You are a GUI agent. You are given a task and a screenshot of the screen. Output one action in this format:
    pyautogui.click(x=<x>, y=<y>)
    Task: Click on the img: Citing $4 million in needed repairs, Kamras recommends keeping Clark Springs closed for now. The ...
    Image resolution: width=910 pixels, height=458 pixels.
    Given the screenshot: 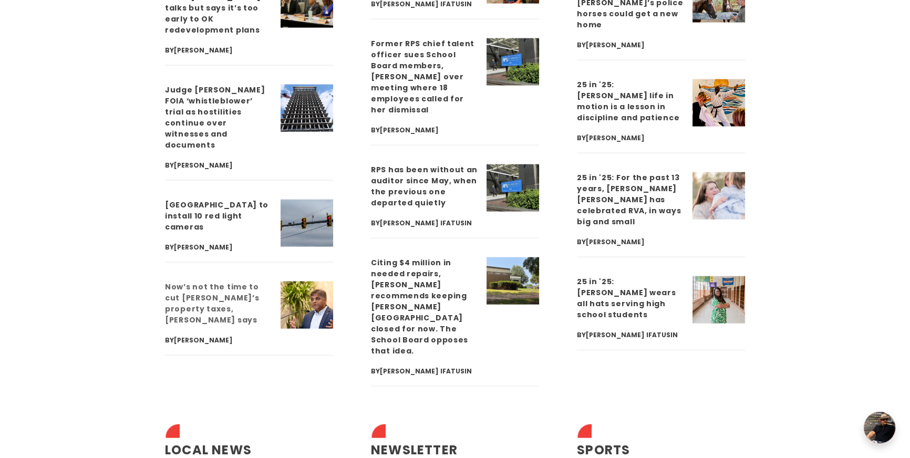 What is the action you would take?
    pyautogui.click(x=513, y=281)
    